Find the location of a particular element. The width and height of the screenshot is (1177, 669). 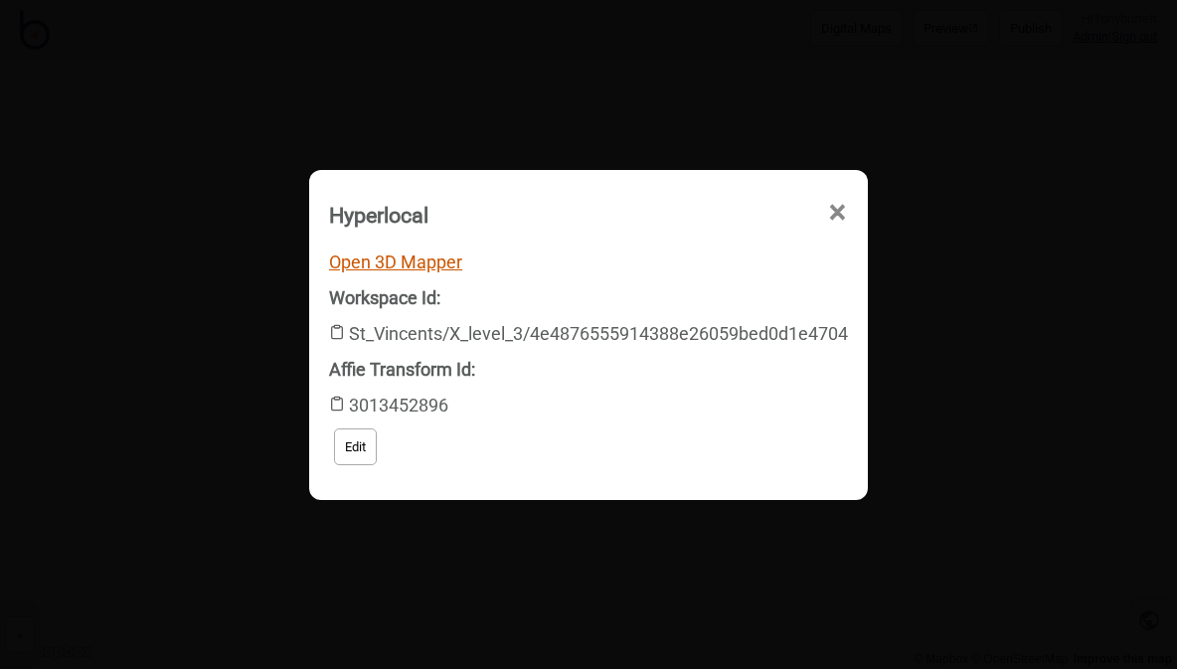

strong: Affie Transform Id: is located at coordinates (402, 369).